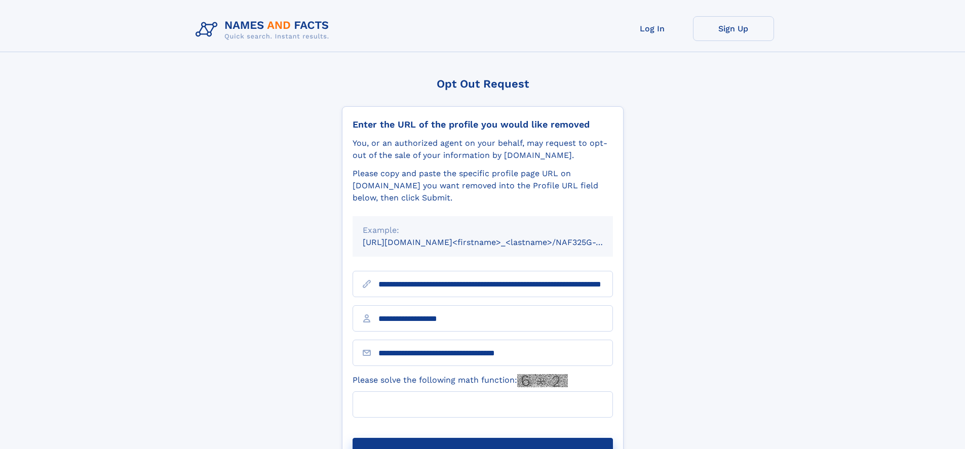  Describe the element at coordinates (483, 125) in the screenshot. I see `div: Enter the URL of the profile you would like removed` at that location.